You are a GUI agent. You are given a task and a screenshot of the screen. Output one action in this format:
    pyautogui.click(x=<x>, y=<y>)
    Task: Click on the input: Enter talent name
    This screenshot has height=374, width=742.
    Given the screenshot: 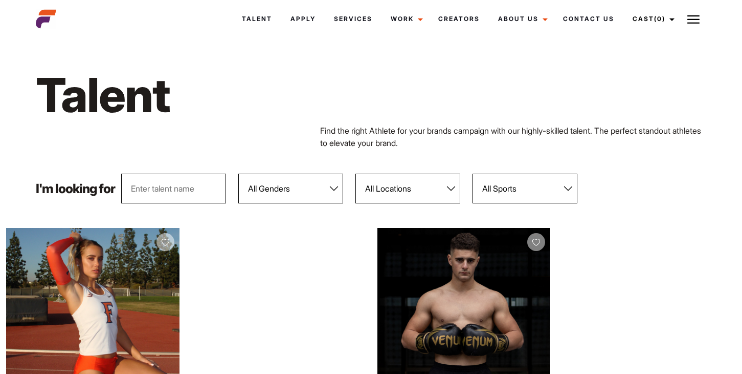 What is the action you would take?
    pyautogui.click(x=173, y=188)
    